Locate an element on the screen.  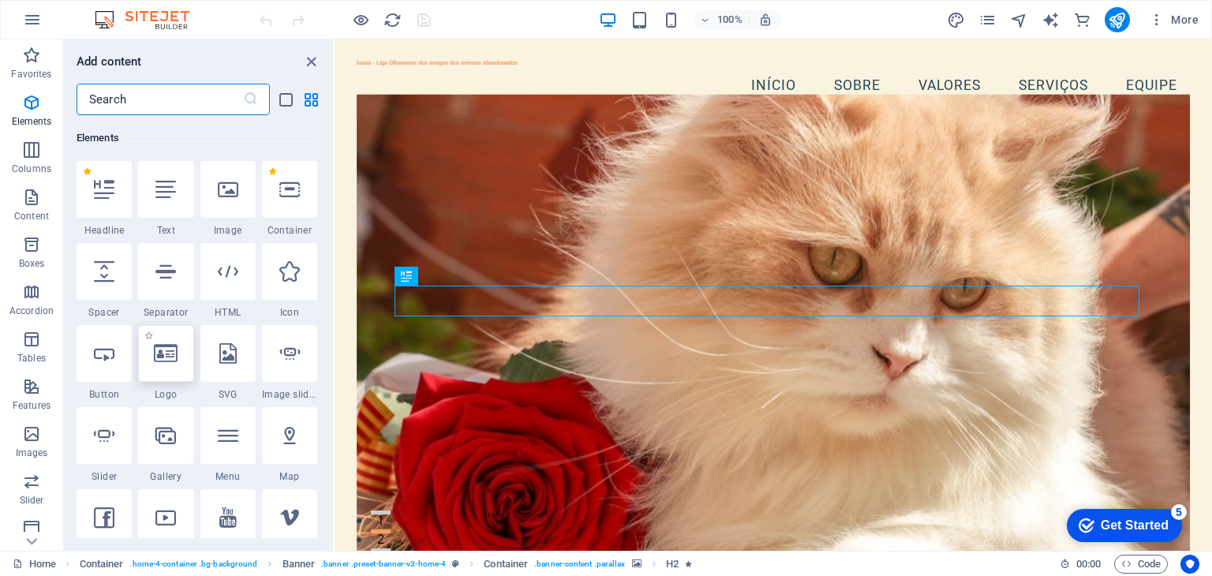
span: Image slider is located at coordinates (290, 395).